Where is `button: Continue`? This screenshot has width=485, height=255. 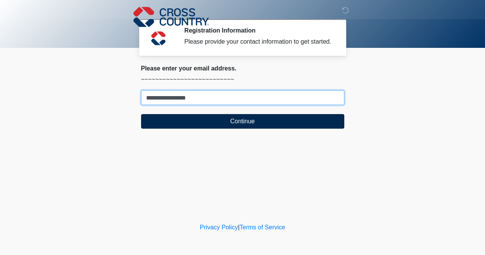 button: Continue is located at coordinates (243, 122).